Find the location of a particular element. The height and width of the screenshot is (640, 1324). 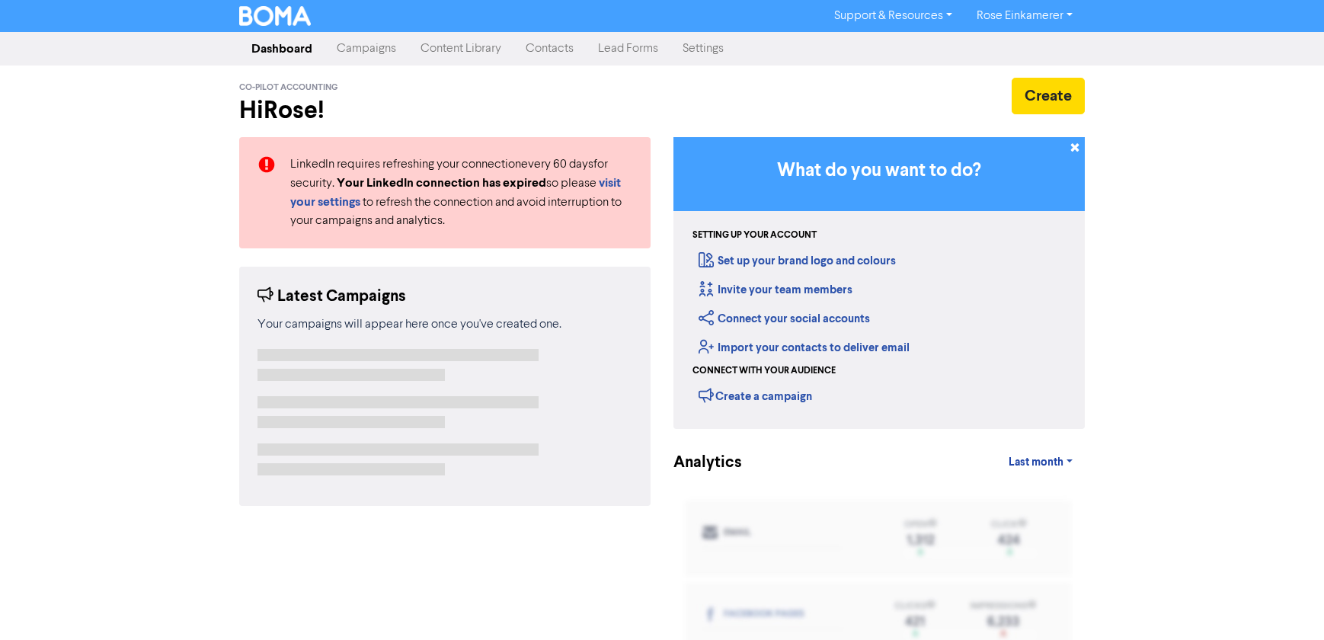

div: Your campaigns will appear here once you've created one. is located at coordinates (445, 324).